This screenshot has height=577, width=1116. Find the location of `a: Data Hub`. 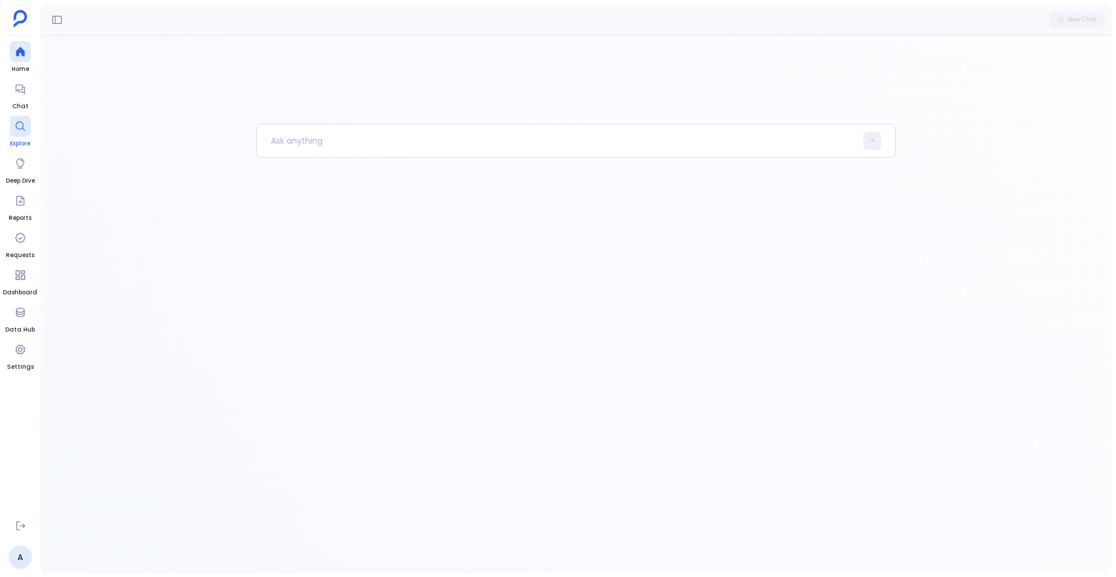

a: Data Hub is located at coordinates (20, 318).